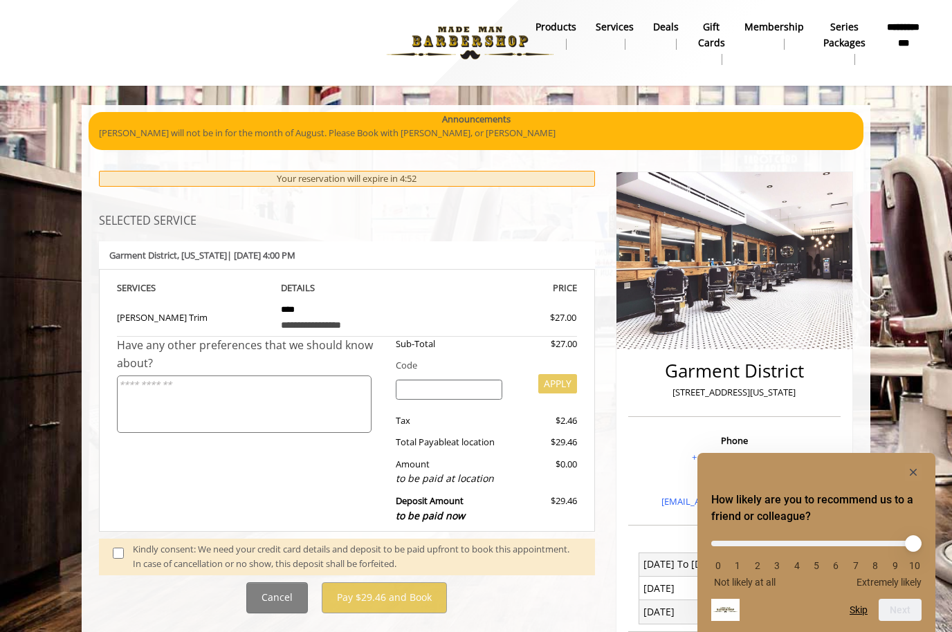  I want to click on span: to be paid now, so click(430, 516).